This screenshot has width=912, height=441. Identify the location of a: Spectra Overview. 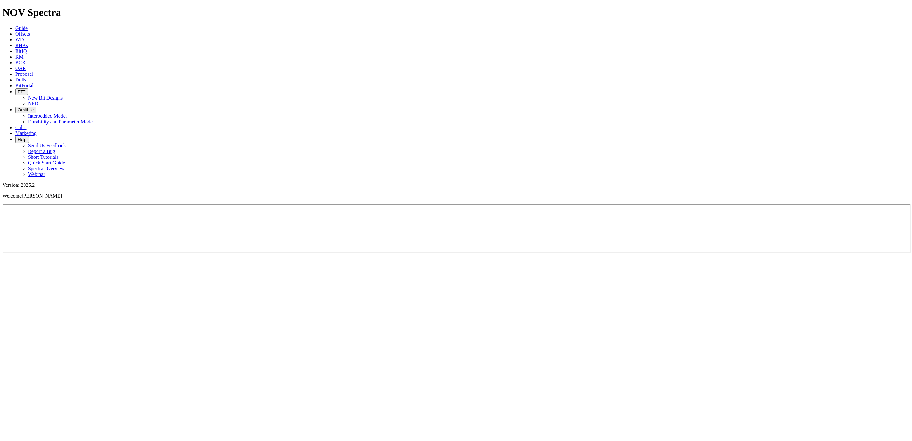
(46, 168).